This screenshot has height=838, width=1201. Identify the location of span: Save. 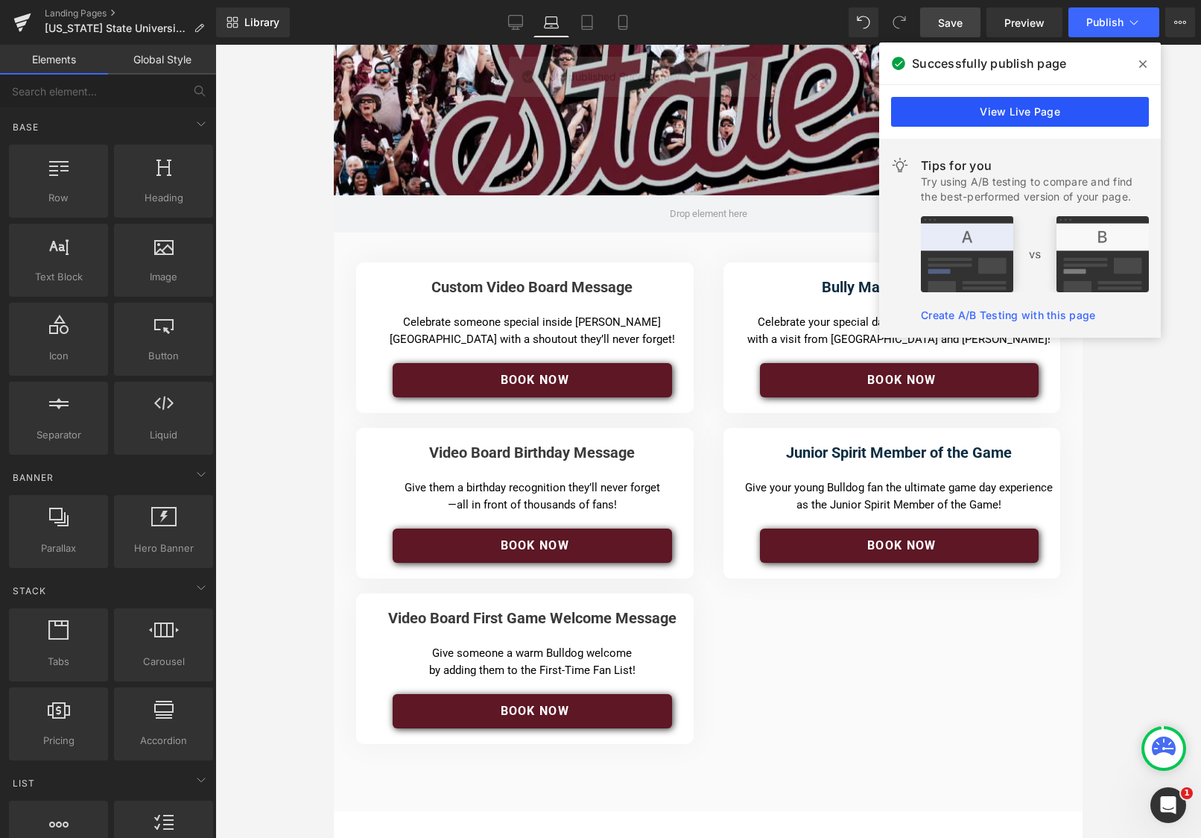
(950, 22).